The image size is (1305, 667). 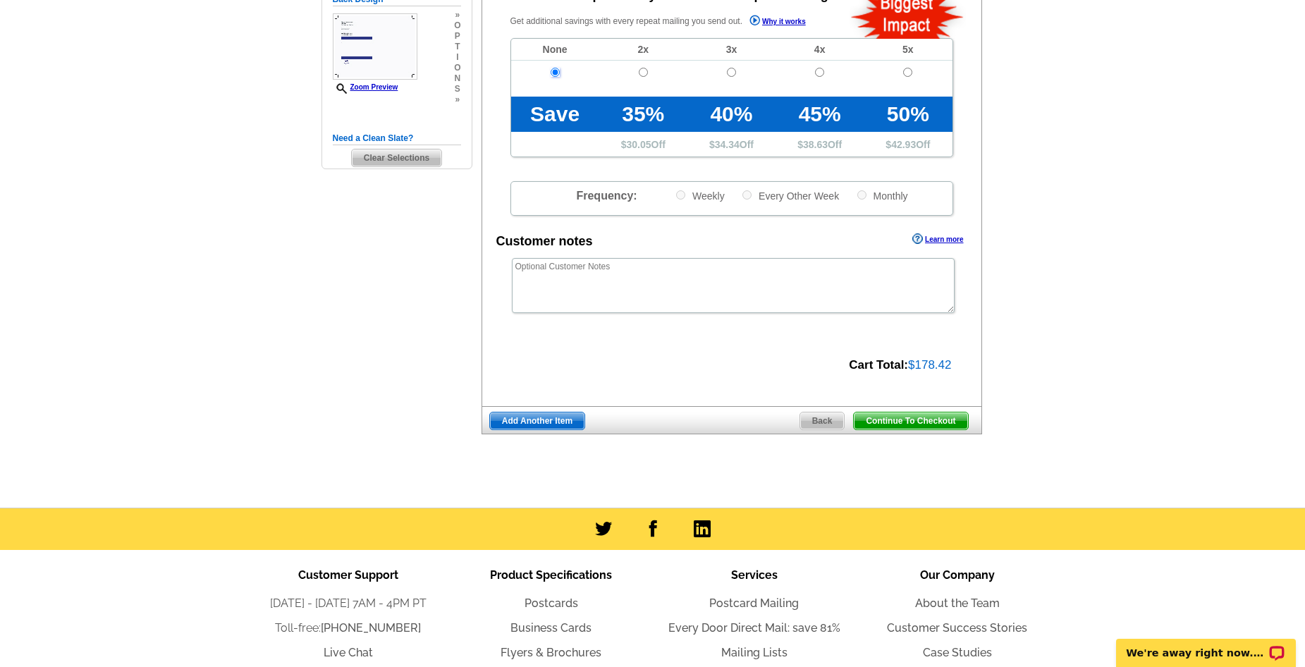 What do you see at coordinates (396, 158) in the screenshot?
I see `span: Clear Selections` at bounding box center [396, 158].